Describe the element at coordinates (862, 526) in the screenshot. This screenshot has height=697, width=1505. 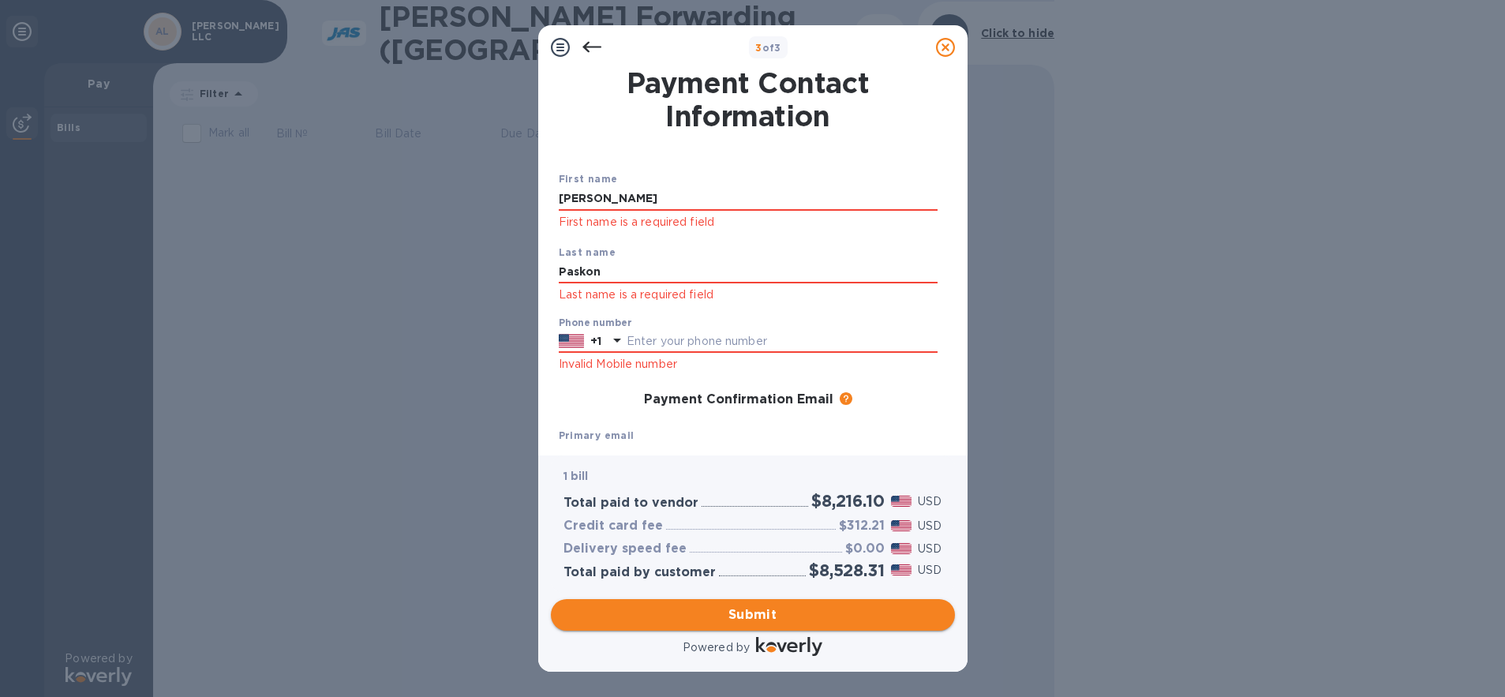
I see `h3: $312.21` at that location.